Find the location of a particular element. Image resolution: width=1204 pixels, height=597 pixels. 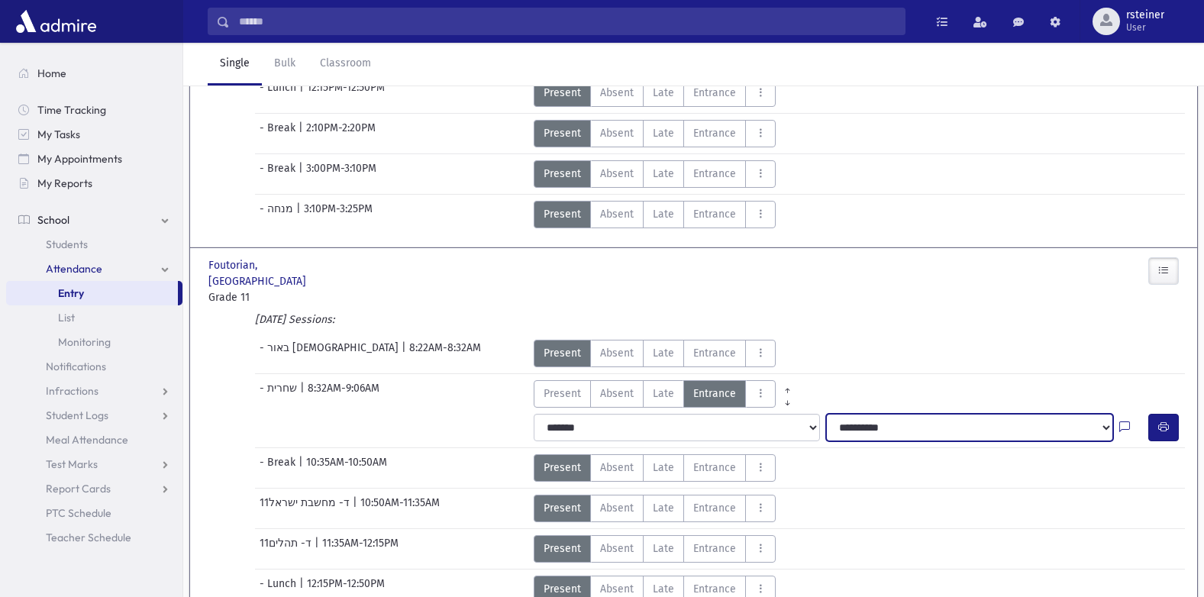

a: All Later is located at coordinates (787, 399).